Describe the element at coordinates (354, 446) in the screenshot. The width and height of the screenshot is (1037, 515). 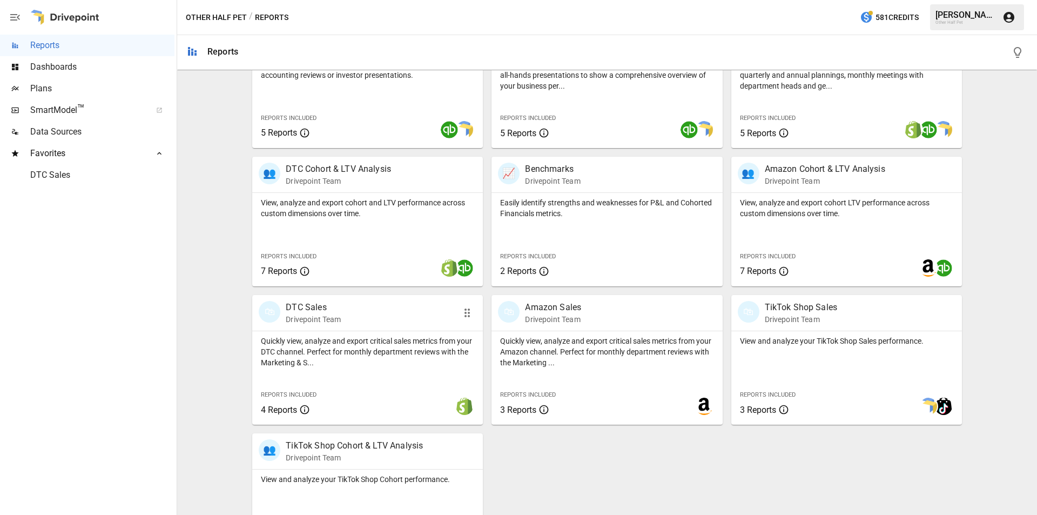
I see `p: TikTok Shop Cohort & LTV Analysis` at that location.